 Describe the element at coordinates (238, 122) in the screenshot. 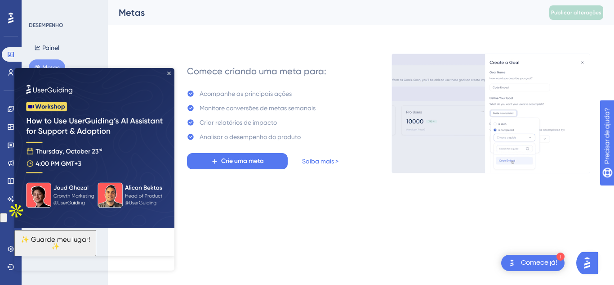

I see `font: Criar relatórios de impacto` at that location.